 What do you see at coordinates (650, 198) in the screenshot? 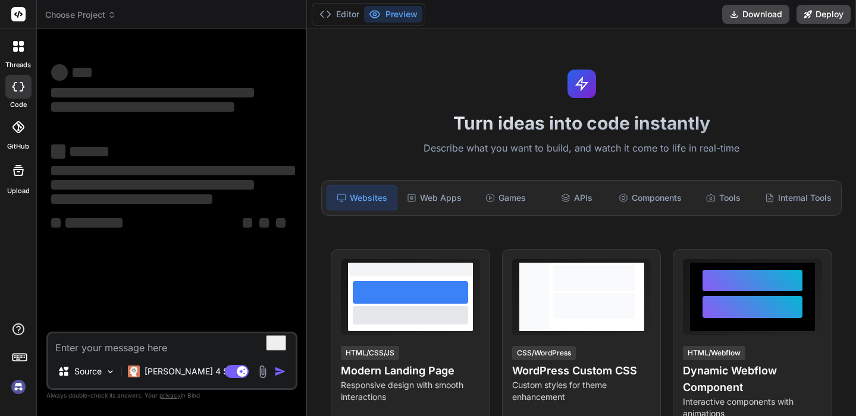
I see `div: Components` at bounding box center [650, 198].